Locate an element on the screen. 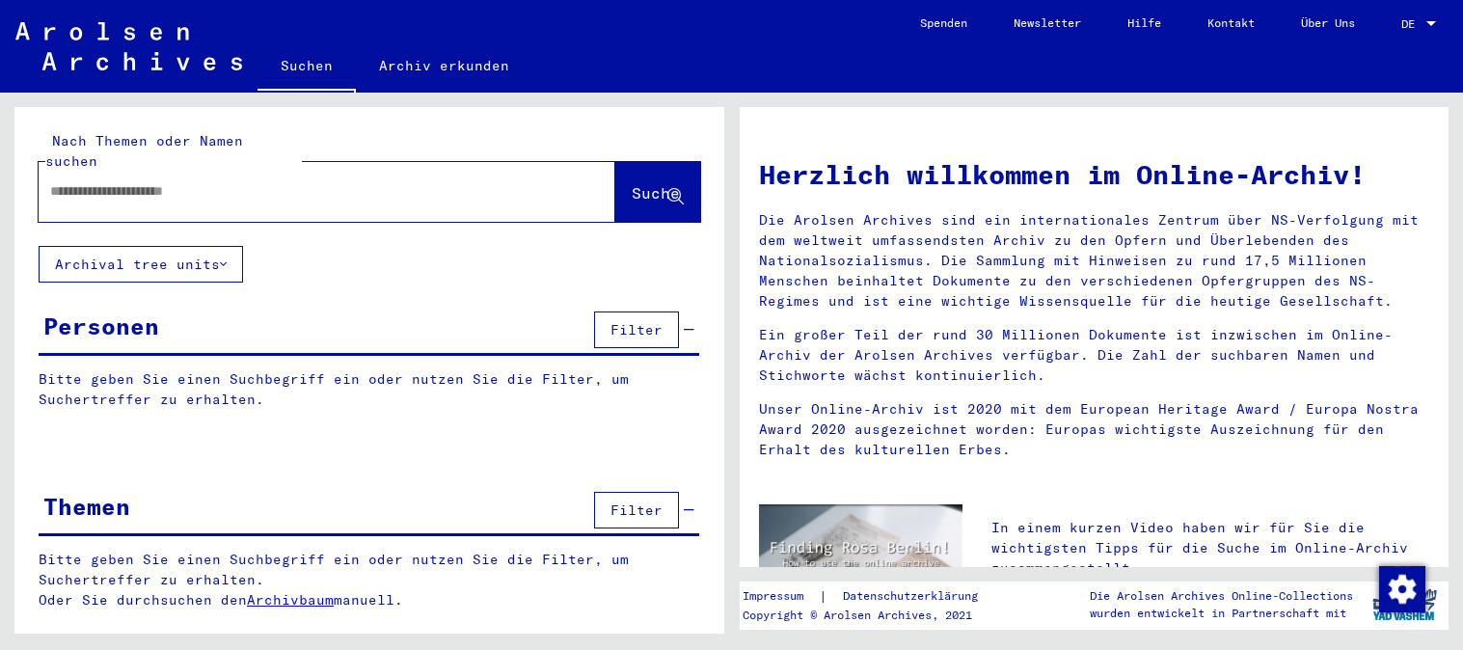 The width and height of the screenshot is (1463, 650). mat-label: Nach Themen oder Namen suchen is located at coordinates (144, 150).